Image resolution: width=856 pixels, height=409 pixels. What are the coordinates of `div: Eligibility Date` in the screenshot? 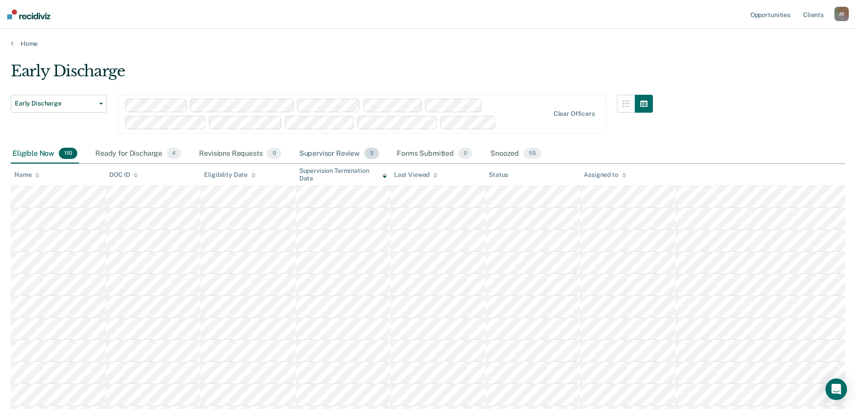 It's located at (230, 175).